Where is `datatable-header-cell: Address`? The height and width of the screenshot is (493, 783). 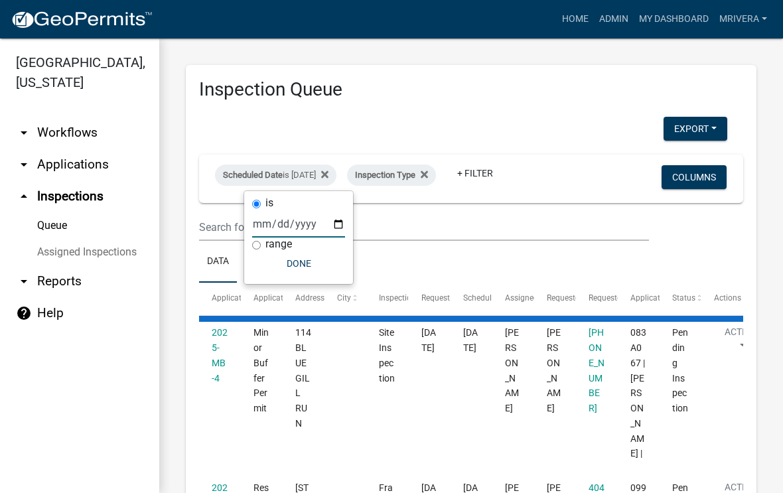
datatable-header-cell: Address is located at coordinates (303, 298).